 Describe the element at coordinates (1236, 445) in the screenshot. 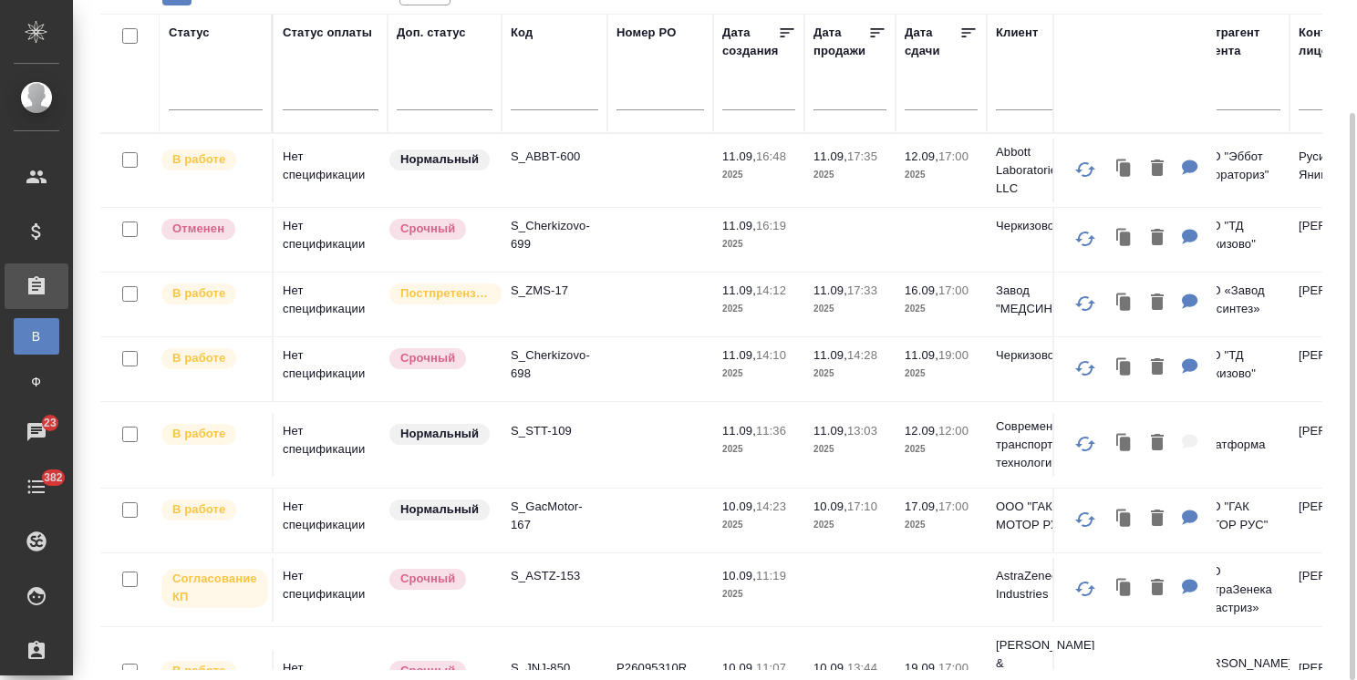

I see `p: АО «Платформа А»` at that location.